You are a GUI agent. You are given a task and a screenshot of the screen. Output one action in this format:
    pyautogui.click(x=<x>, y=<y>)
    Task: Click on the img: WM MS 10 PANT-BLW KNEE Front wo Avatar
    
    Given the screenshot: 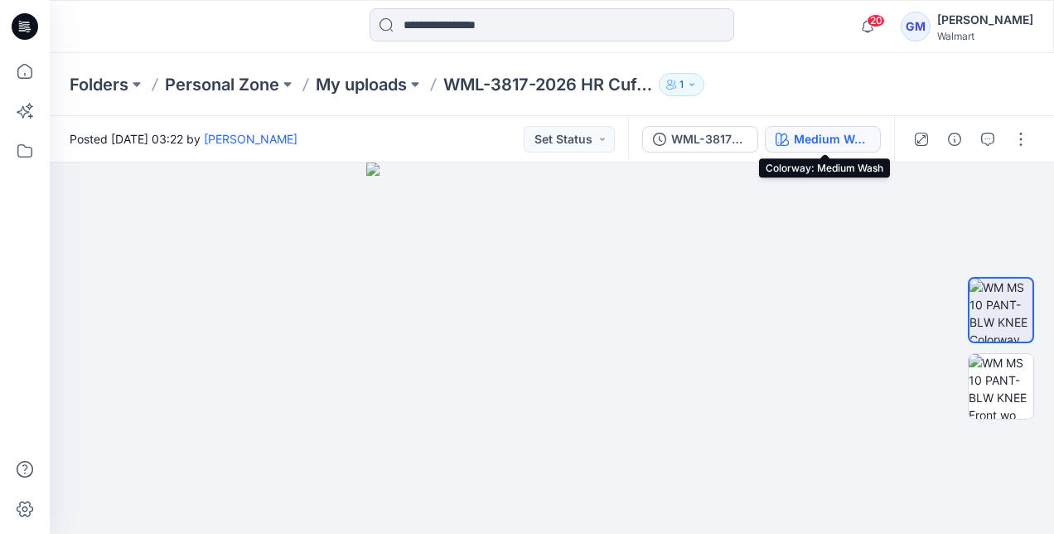 What is the action you would take?
    pyautogui.click(x=1001, y=386)
    